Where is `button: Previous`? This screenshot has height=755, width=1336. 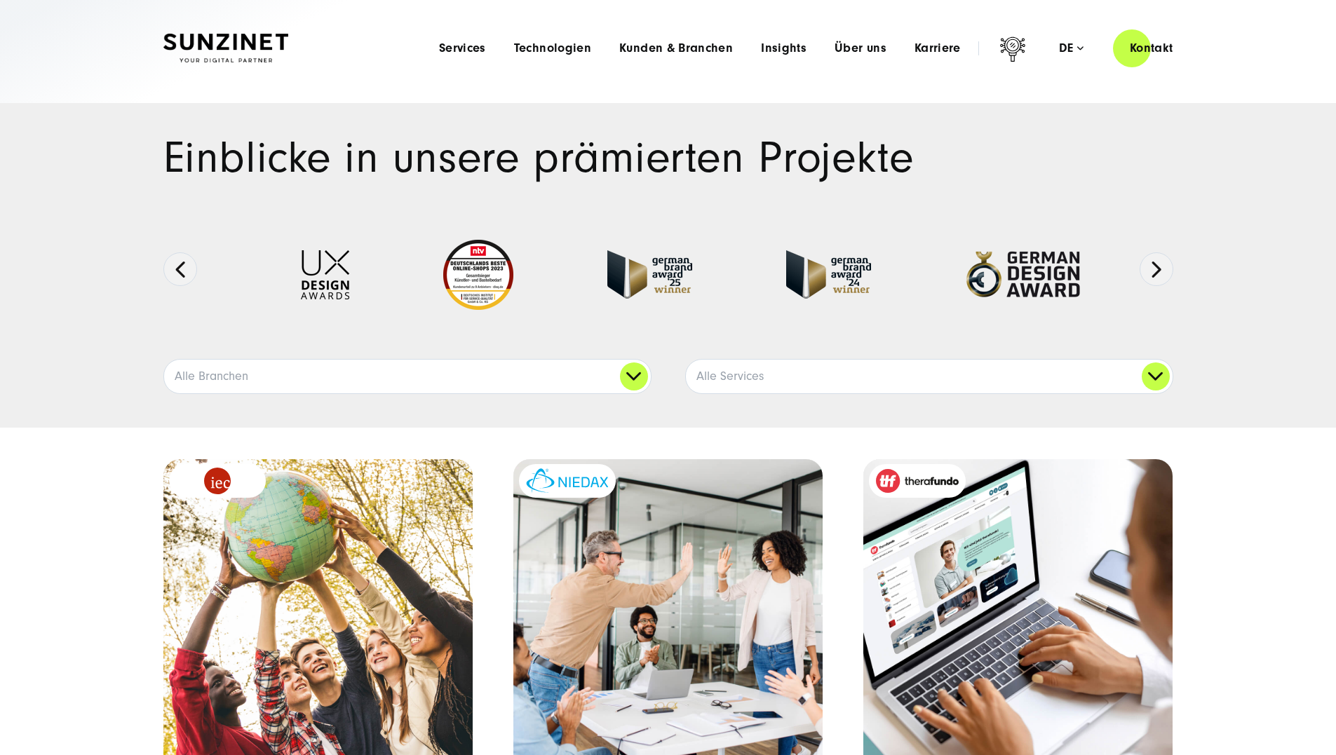 button: Previous is located at coordinates (180, 269).